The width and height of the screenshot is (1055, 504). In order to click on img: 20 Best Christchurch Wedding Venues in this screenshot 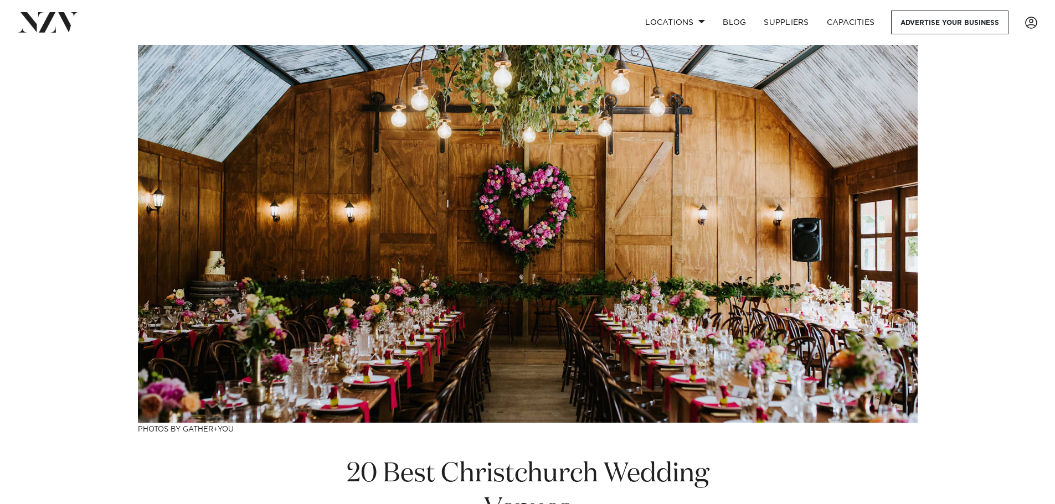, I will do `click(528, 234)`.